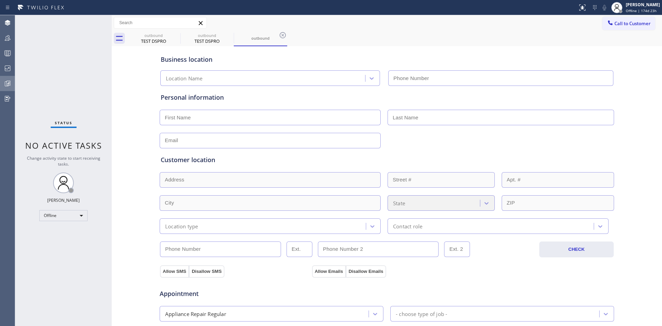 The image size is (662, 326). What do you see at coordinates (270, 117) in the screenshot?
I see `input: First Name` at bounding box center [270, 117].